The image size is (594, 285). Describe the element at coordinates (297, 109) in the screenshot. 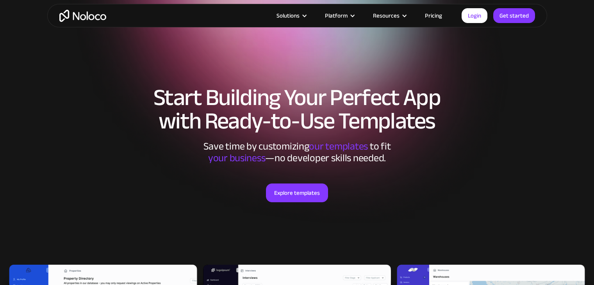

I see `h1: Start Building Your Perfect App with Ready-to-Use Templates` at that location.